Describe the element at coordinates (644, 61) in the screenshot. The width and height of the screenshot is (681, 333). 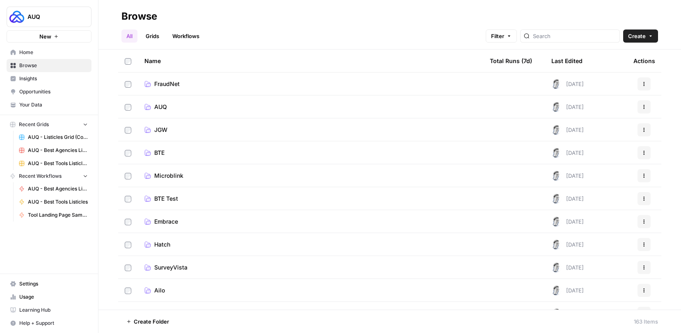
I see `div: Actions` at that location.